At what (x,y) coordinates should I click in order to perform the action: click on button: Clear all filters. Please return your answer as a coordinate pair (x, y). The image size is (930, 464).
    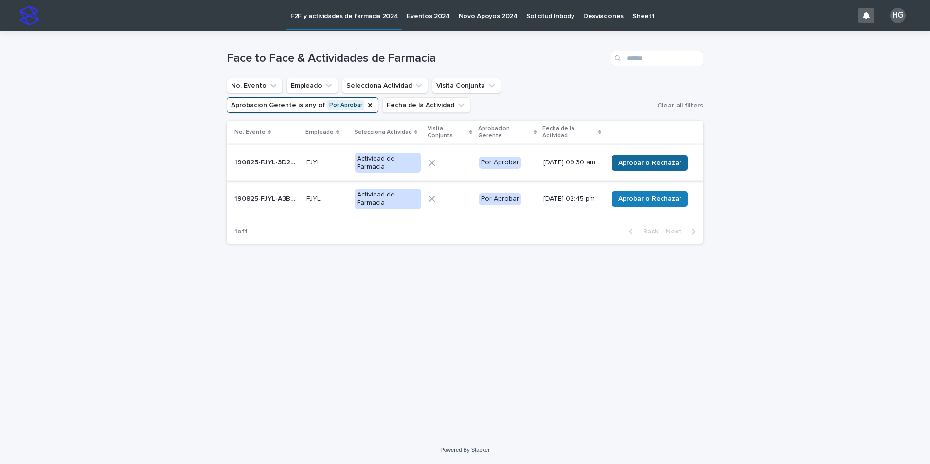
    Looking at the image, I should click on (678, 106).